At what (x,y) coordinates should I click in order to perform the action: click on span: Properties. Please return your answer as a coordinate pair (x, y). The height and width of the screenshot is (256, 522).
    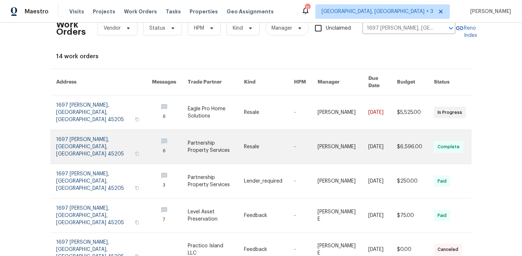
    Looking at the image, I should click on (204, 12).